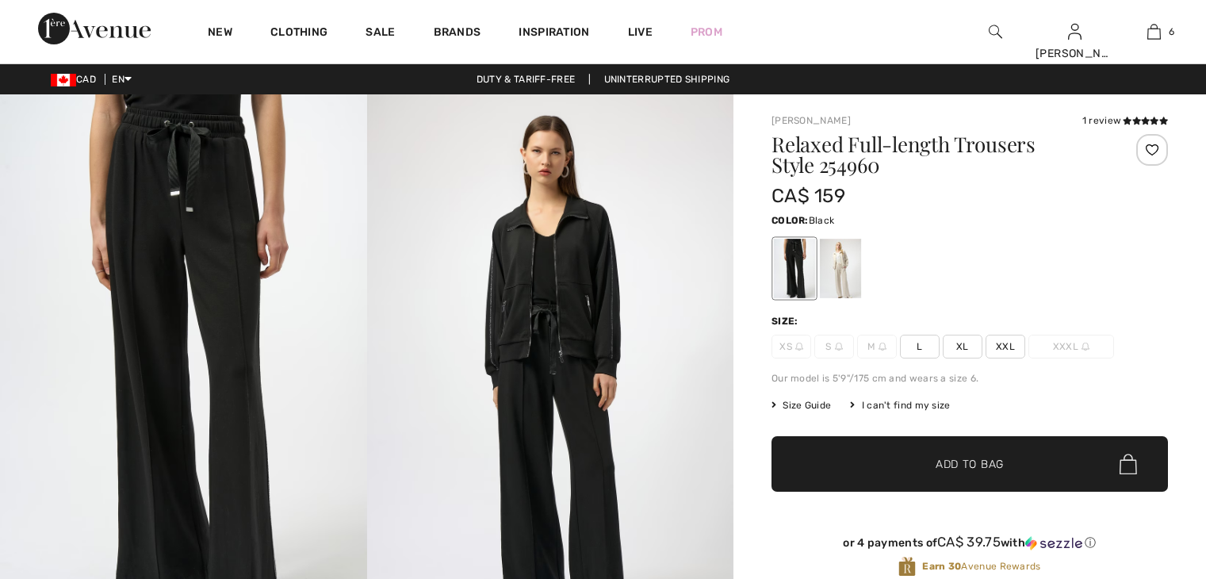 Image resolution: width=1206 pixels, height=579 pixels. I want to click on div: Size:, so click(786, 321).